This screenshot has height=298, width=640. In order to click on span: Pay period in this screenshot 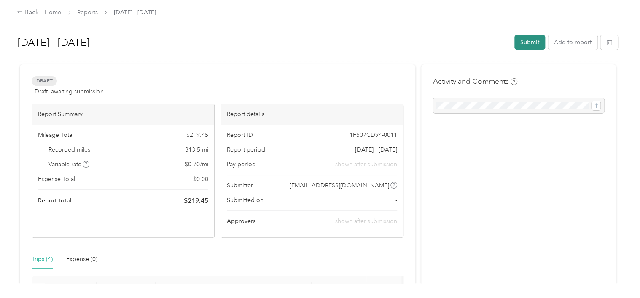, I will do `click(241, 164)`.